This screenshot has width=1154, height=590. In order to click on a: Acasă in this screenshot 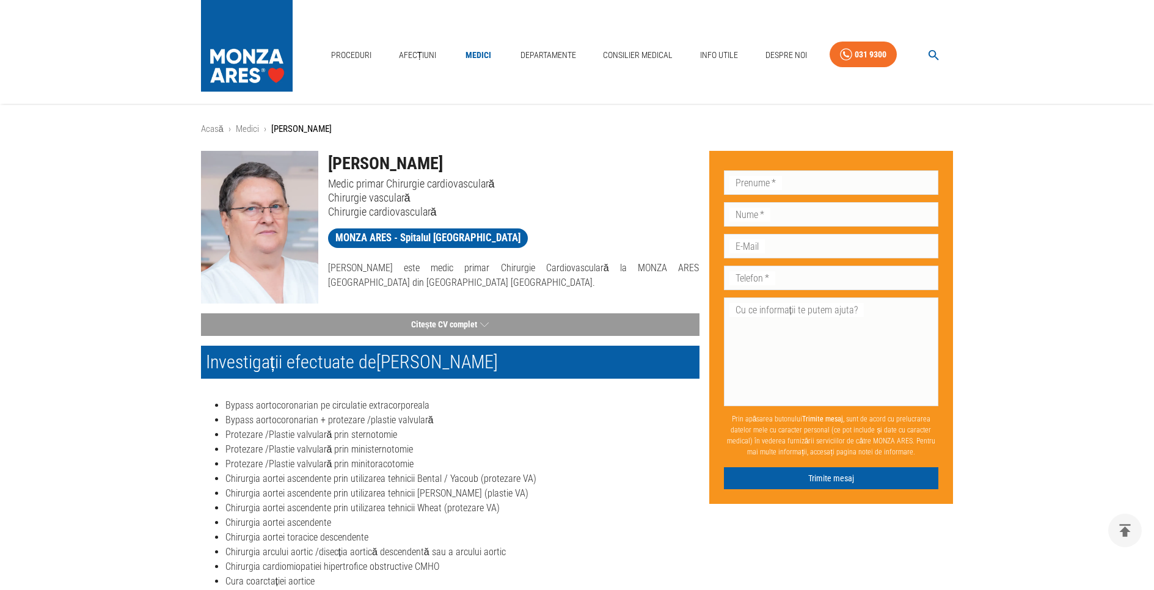, I will do `click(212, 129)`.